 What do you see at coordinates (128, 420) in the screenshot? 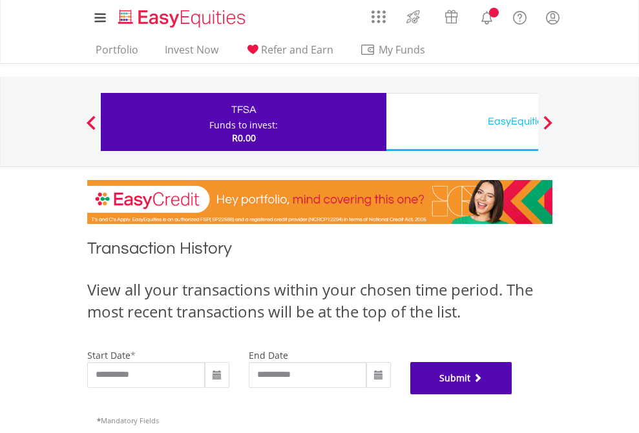
I see `span: Mandatory Fields` at bounding box center [128, 420].